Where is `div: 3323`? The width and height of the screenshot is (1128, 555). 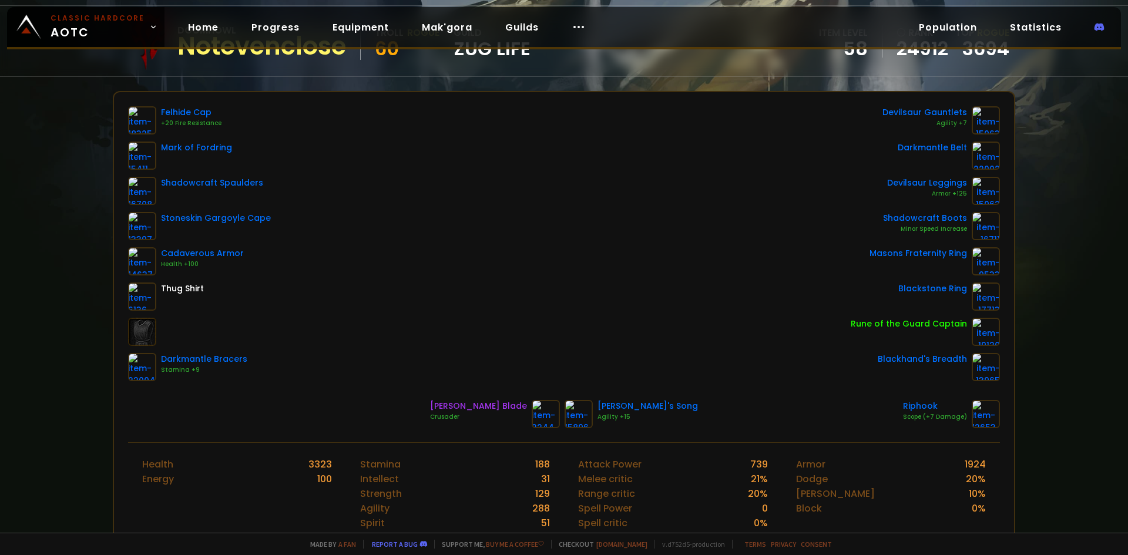 div: 3323 is located at coordinates (320, 464).